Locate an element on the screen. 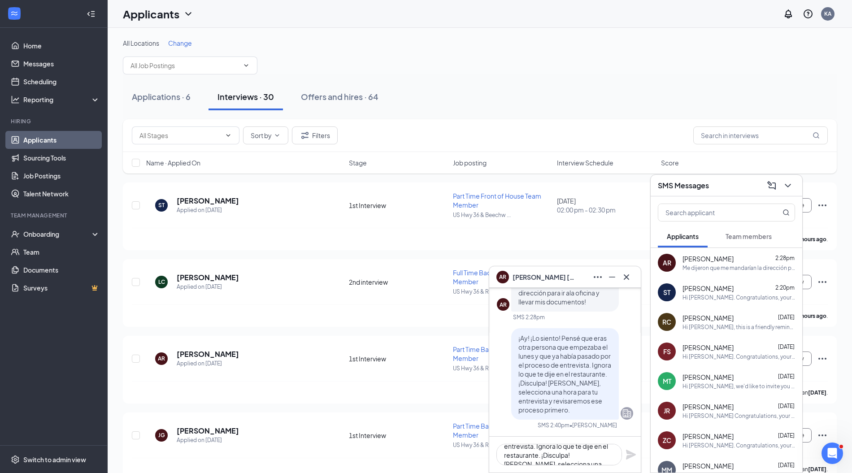 The height and width of the screenshot is (473, 852). p: US Hwy 36 & Beechw ... is located at coordinates (502, 215).